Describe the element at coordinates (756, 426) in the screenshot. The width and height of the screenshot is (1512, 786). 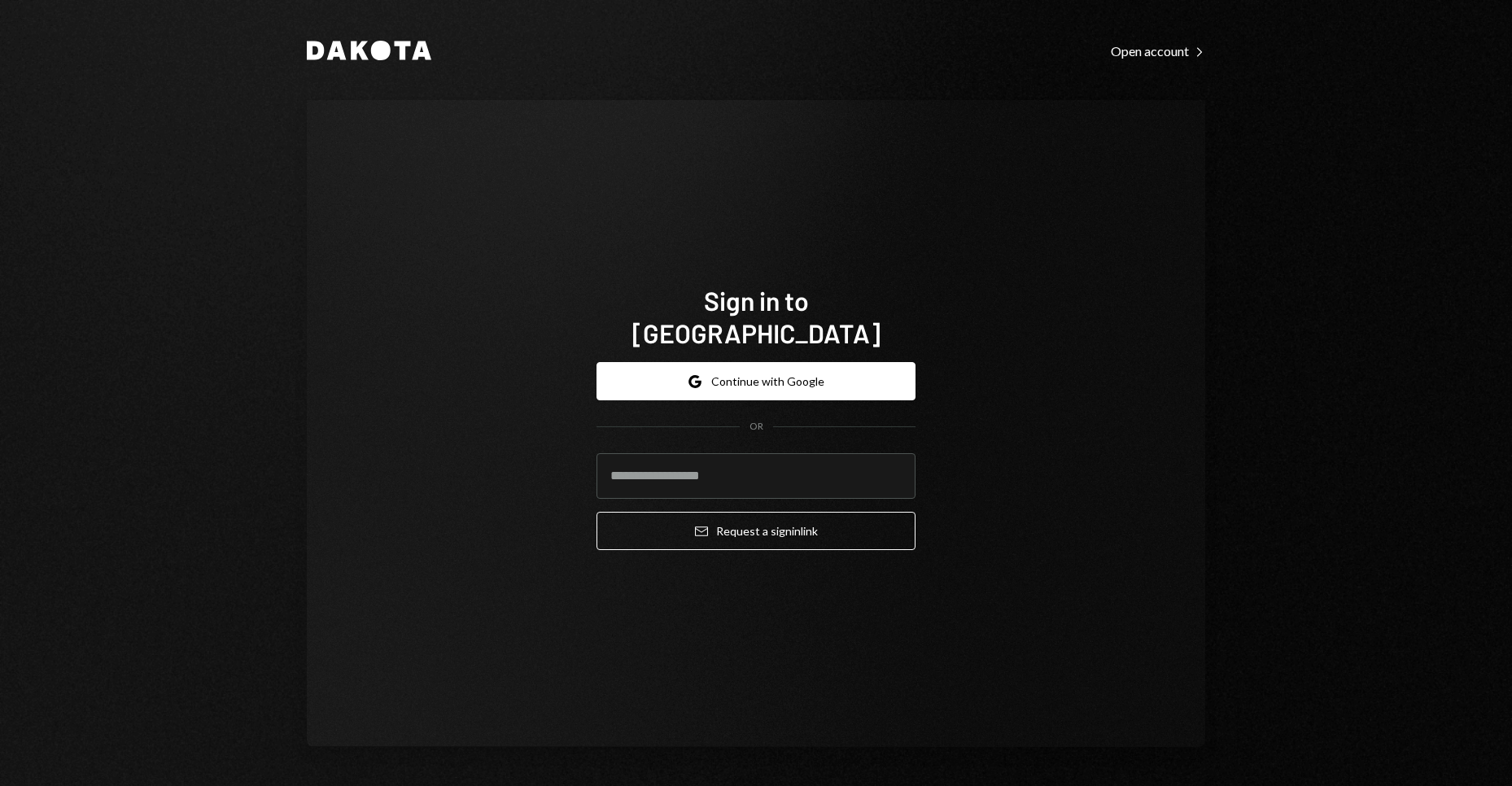
I see `div: OR` at that location.